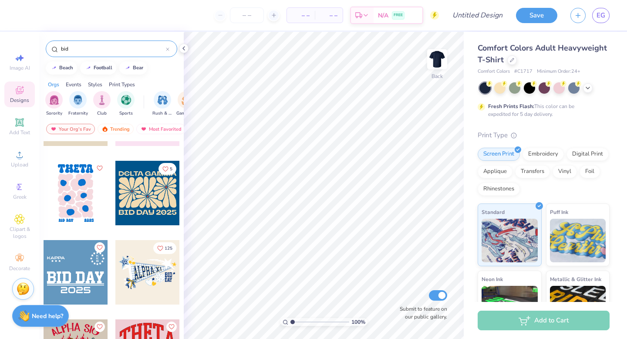 The image size is (627, 339). What do you see at coordinates (171, 169) in the screenshot?
I see `span: 5` at bounding box center [171, 169].